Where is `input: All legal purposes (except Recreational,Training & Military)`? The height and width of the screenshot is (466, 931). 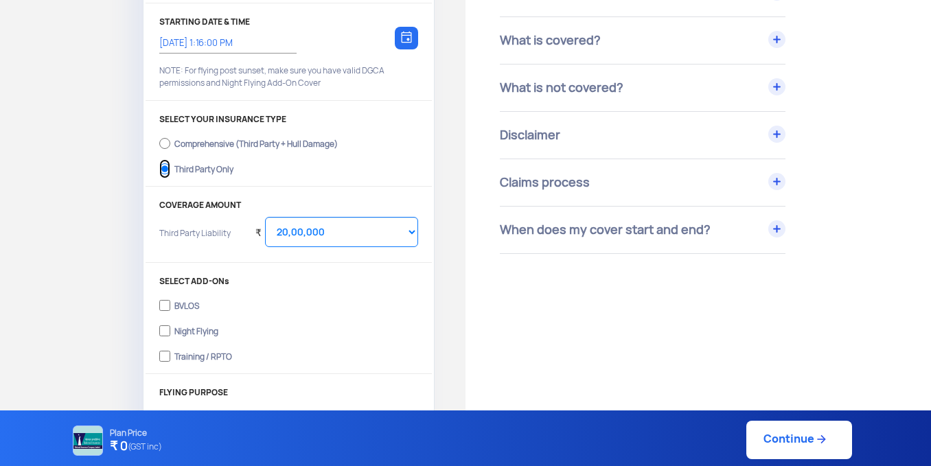
input: All legal purposes (except Recreational,Training & Military) is located at coordinates (165, 417).